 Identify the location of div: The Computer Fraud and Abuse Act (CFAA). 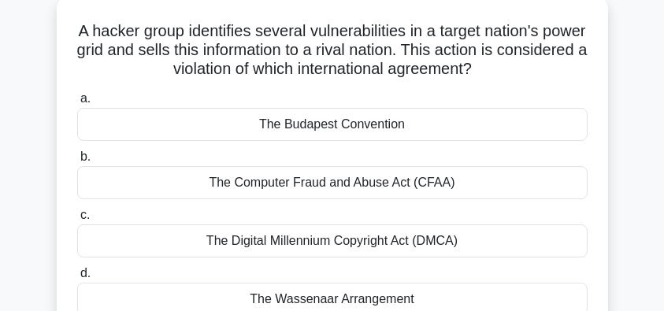
(332, 183).